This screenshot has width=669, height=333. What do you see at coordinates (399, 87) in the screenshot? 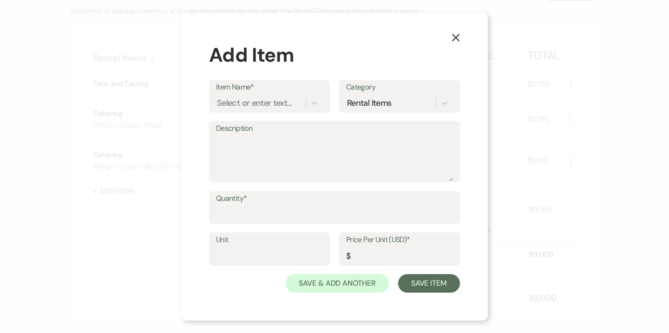
I see `label: Category` at bounding box center [399, 87].